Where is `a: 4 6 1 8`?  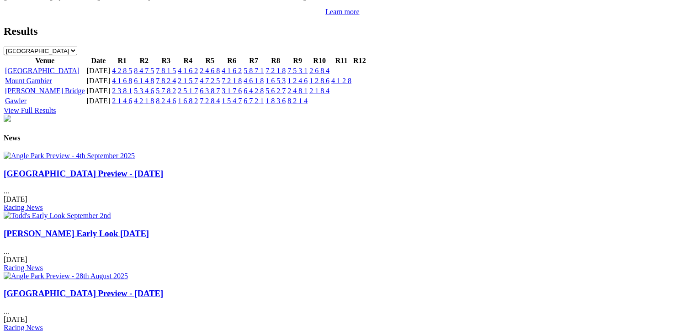
a: 4 6 1 8 is located at coordinates (254, 80).